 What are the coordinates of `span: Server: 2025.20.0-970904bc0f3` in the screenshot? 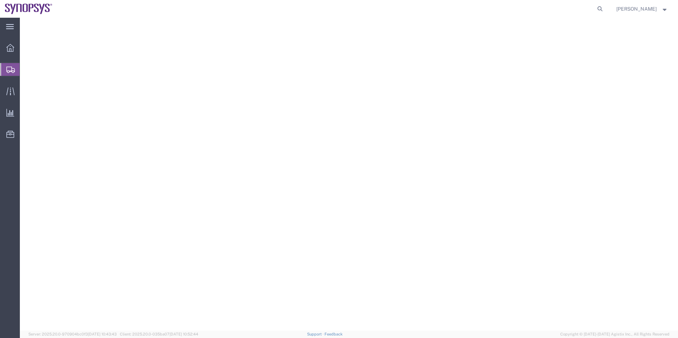 It's located at (72, 334).